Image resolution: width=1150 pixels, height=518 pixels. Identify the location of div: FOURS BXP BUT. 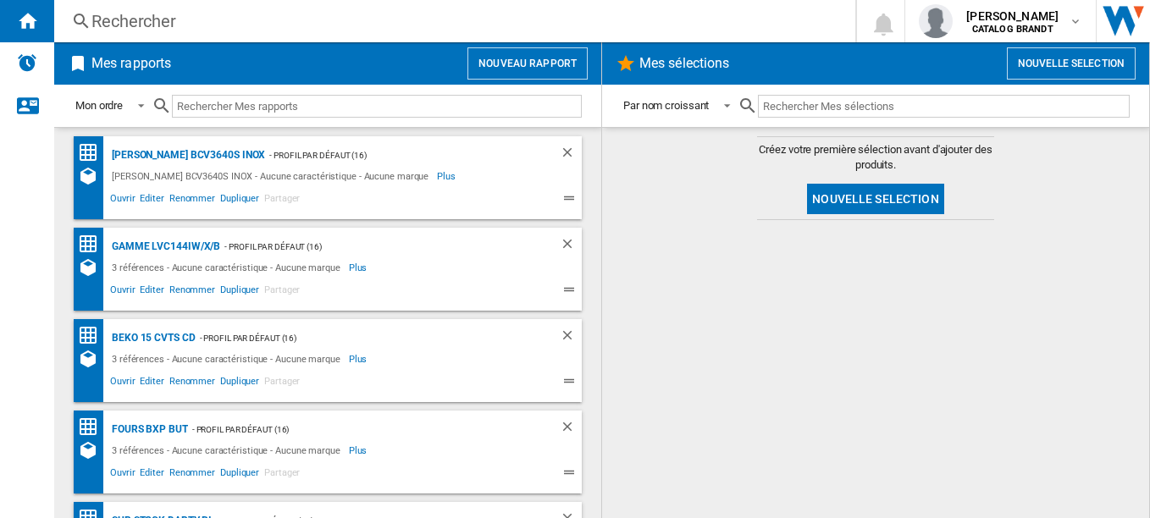
(147, 429).